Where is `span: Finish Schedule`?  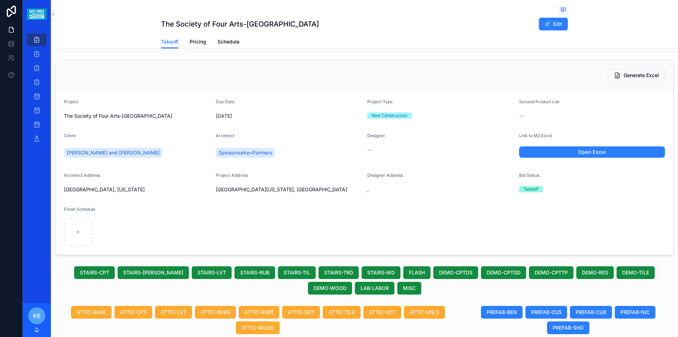
span: Finish Schedule is located at coordinates (79, 209).